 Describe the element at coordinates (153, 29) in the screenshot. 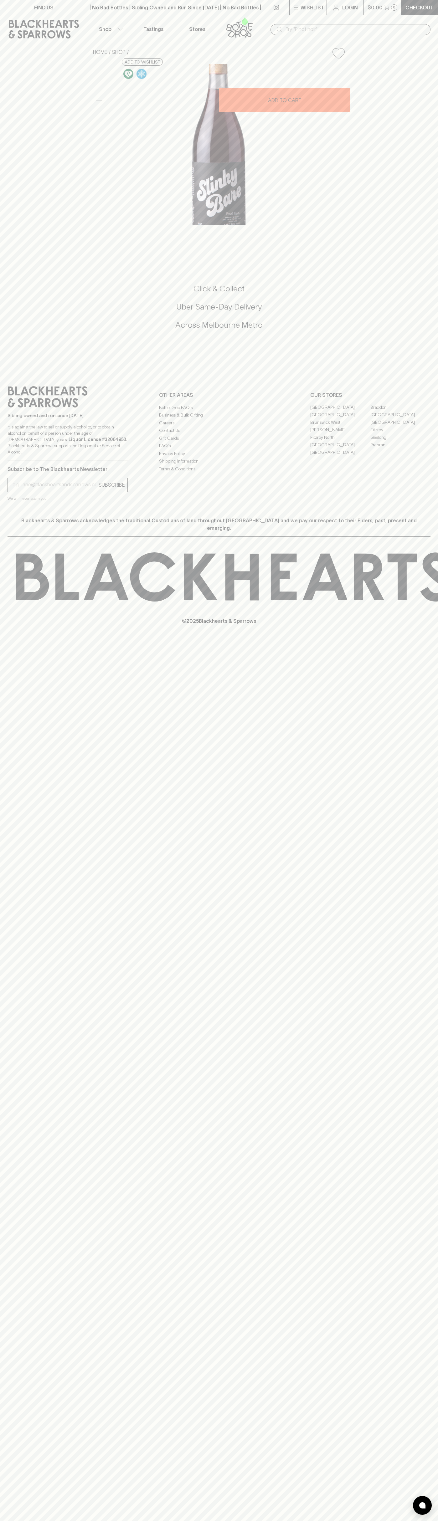

I see `p: Tastings` at that location.